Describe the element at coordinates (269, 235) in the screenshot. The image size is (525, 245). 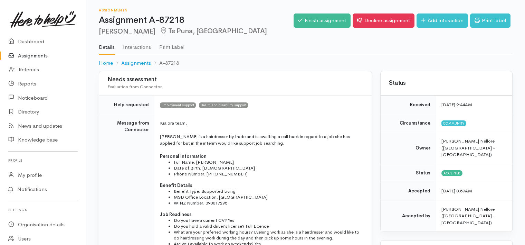
I see `li: What are your preferred working hours? Evening work as she is a hairdresser and would like to do ...` at that location.